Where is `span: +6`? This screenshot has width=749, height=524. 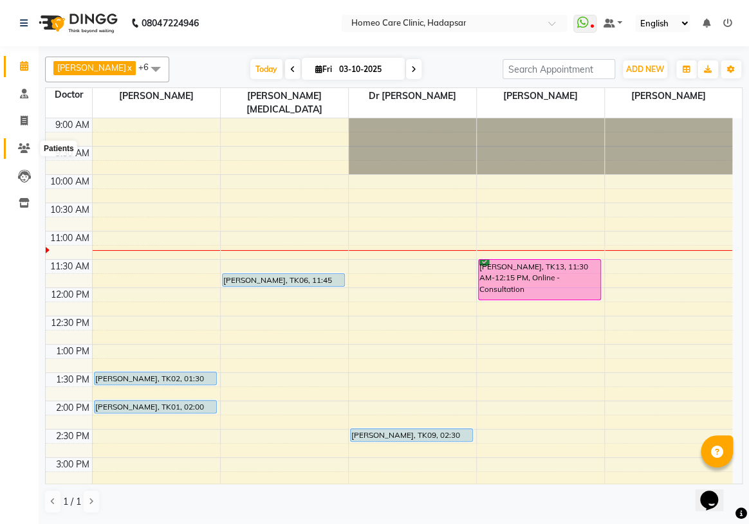 span: +6 is located at coordinates (148, 67).